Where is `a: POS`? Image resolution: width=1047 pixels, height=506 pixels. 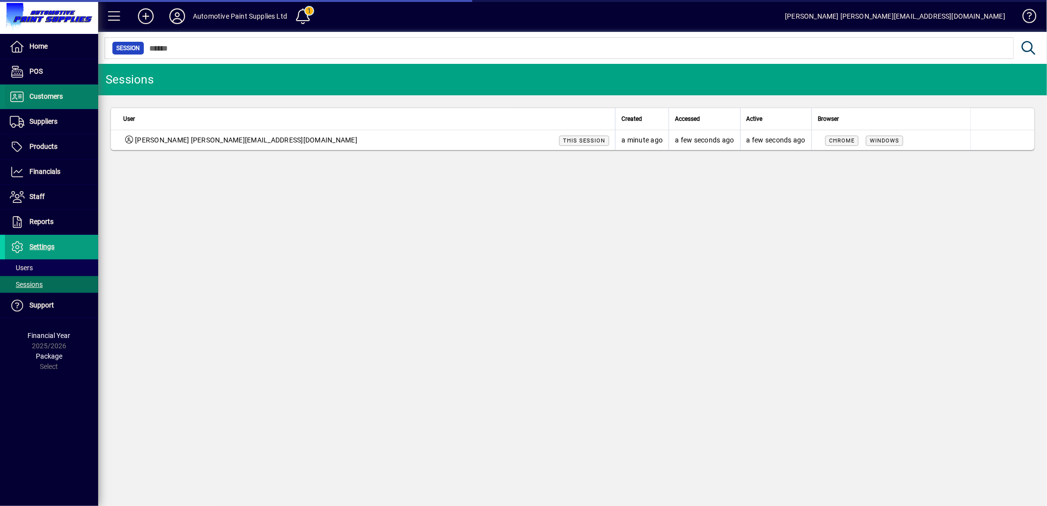
a: POS is located at coordinates (52, 72).